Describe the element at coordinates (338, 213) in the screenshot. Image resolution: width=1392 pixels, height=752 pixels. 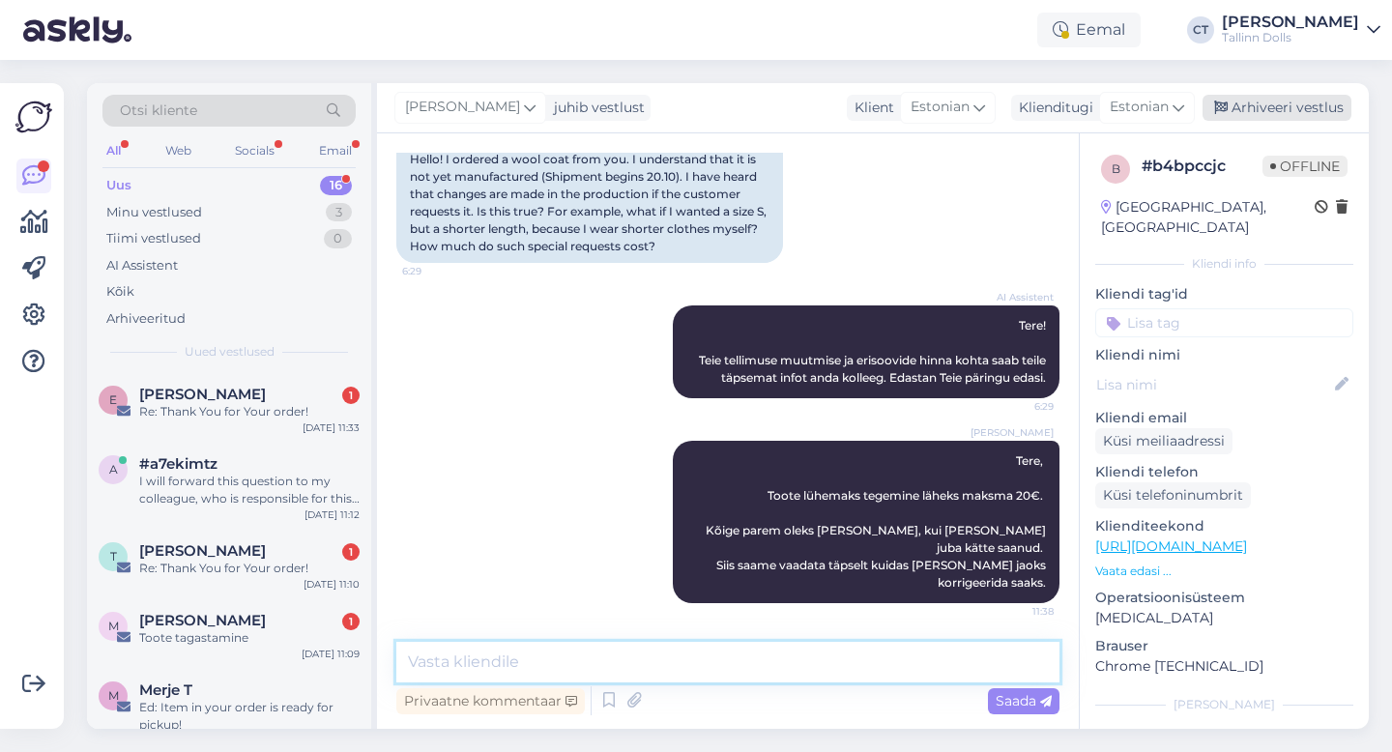
I see `div: 3` at that location.